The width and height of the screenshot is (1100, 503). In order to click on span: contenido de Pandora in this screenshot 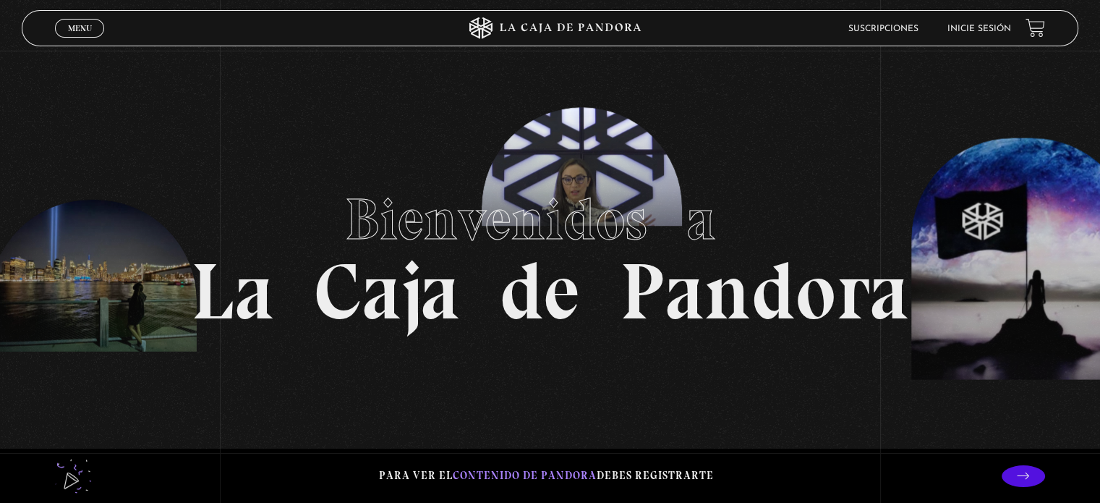, I will do `click(525, 475)`.